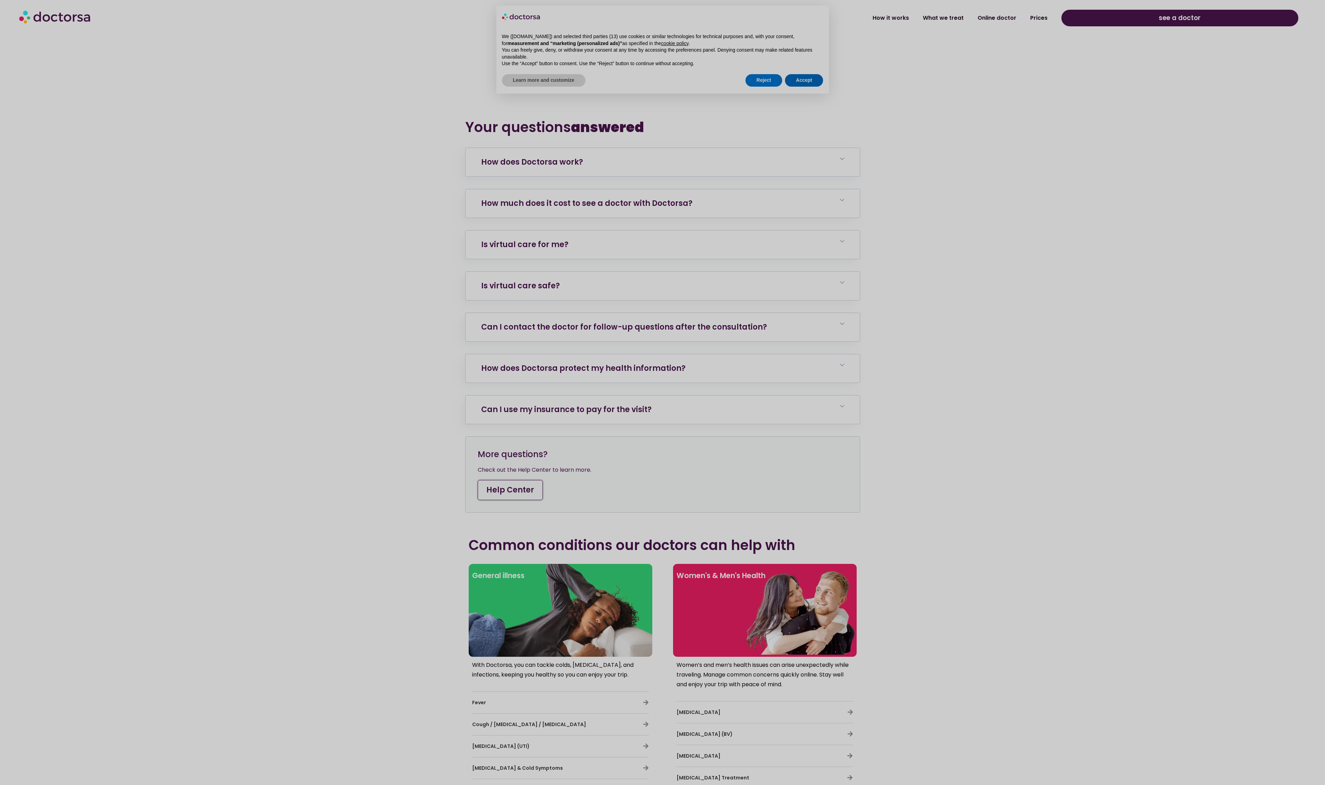 The width and height of the screenshot is (1325, 785). I want to click on span: see a doctor, so click(1179, 18).